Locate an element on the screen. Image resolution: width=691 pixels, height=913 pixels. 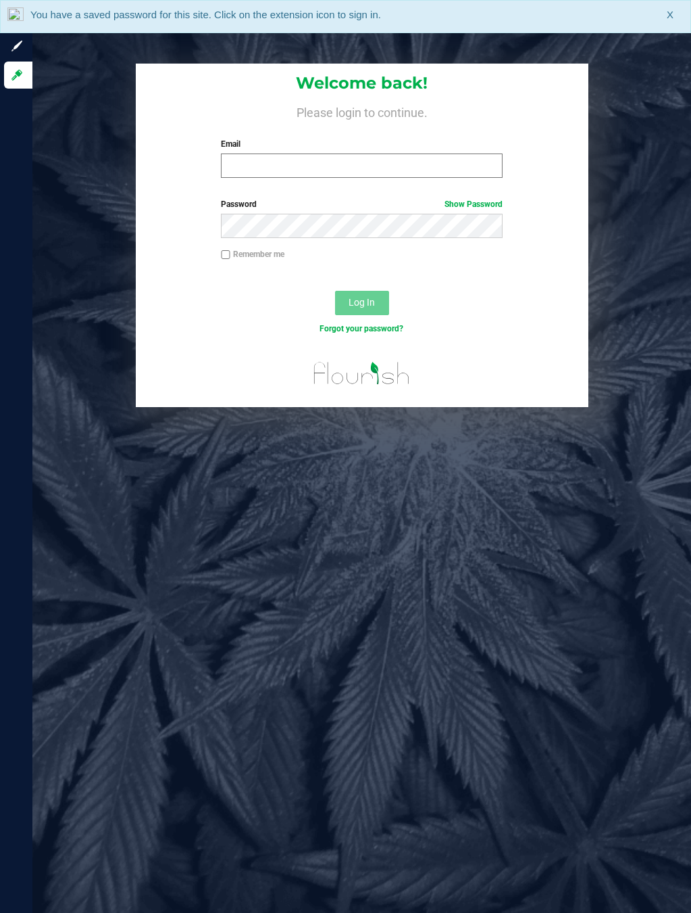
img: notLoggedInIcon.png is located at coordinates (16, 16).